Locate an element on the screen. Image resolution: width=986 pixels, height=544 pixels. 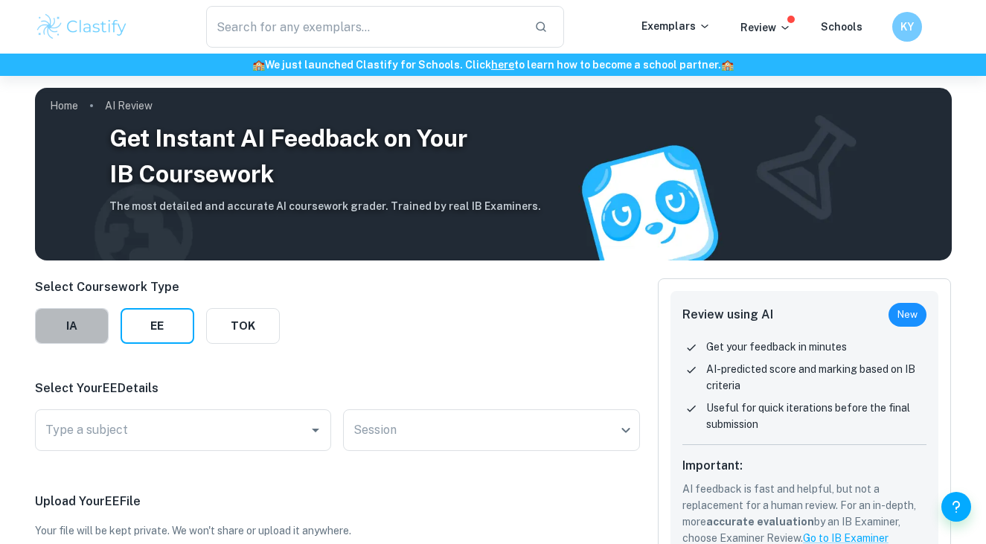
p: AI-predicted score and marking based on IB criteria is located at coordinates (817, 377).